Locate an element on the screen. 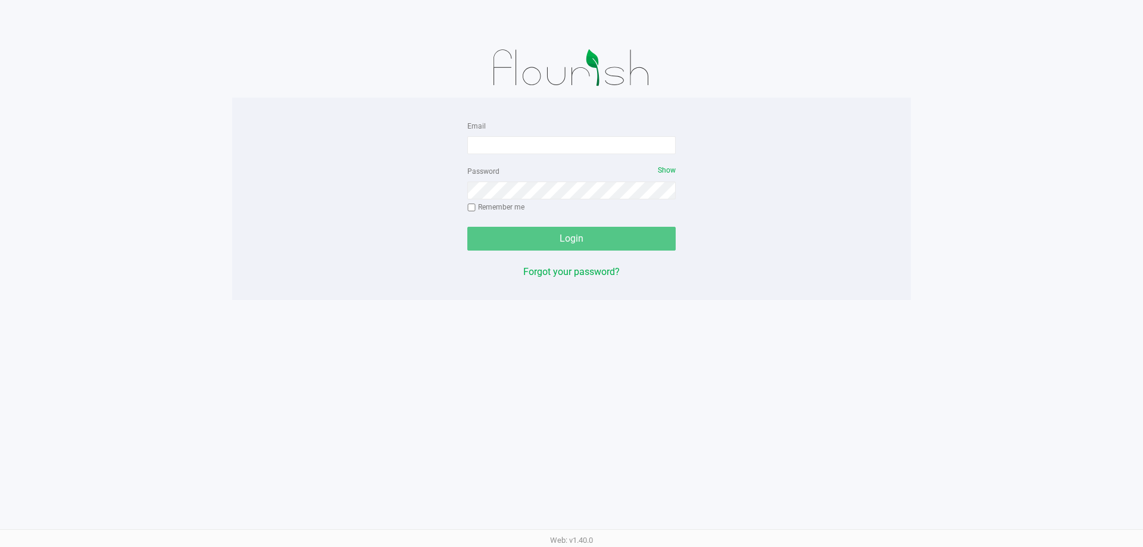 The image size is (1143, 547). label: Remember me is located at coordinates (496, 207).